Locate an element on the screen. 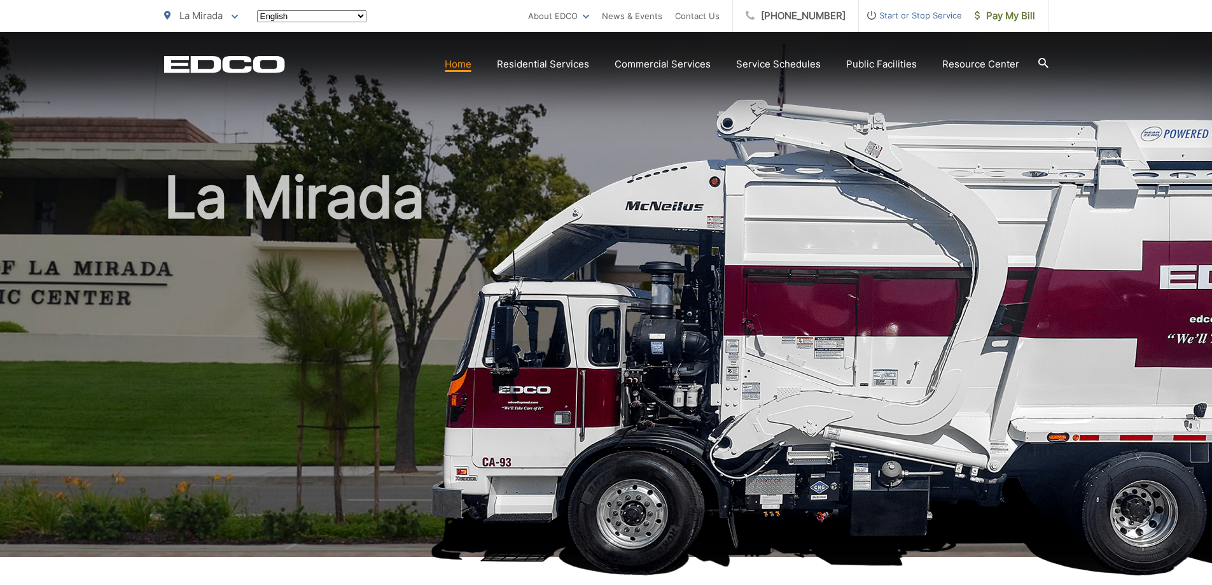 The image size is (1212, 585). a: Residential Services is located at coordinates (543, 64).